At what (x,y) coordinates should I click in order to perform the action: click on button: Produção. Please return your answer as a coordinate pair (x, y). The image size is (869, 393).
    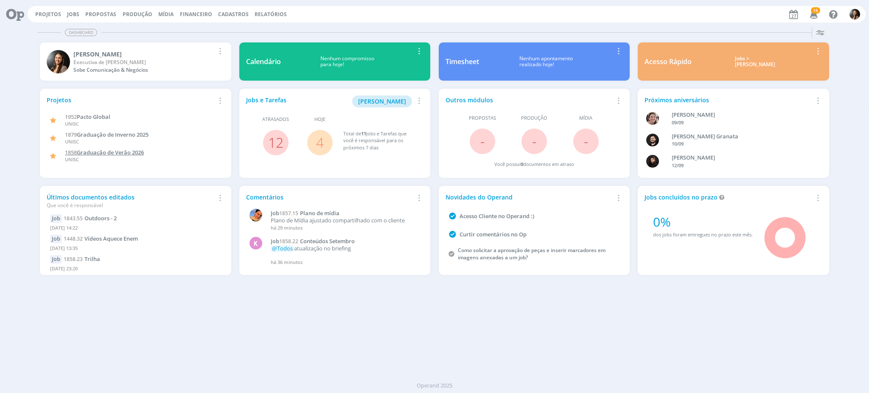
    Looking at the image, I should click on (137, 14).